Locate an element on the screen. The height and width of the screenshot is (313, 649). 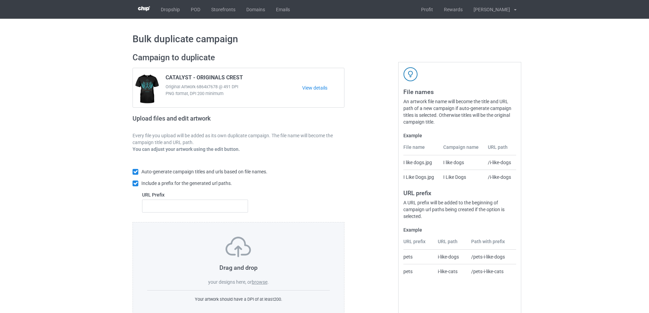
td: /pets-i-like-cats is located at coordinates (492, 271).